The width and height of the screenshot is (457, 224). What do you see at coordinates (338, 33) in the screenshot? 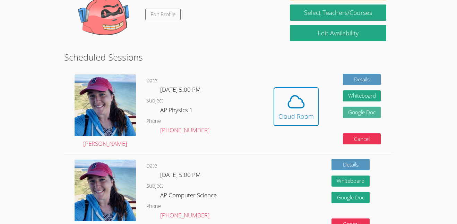
I see `a: Edit Availability` at bounding box center [338, 33].